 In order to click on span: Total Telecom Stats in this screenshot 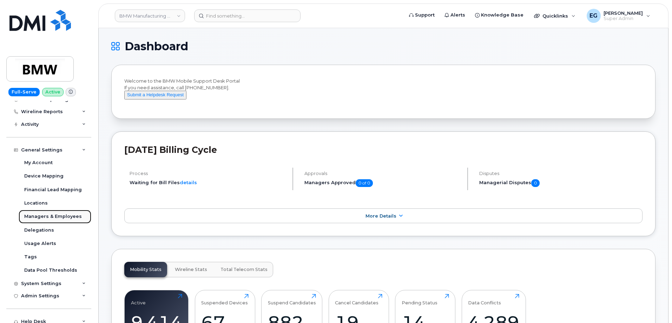, I will do `click(244, 269)`.